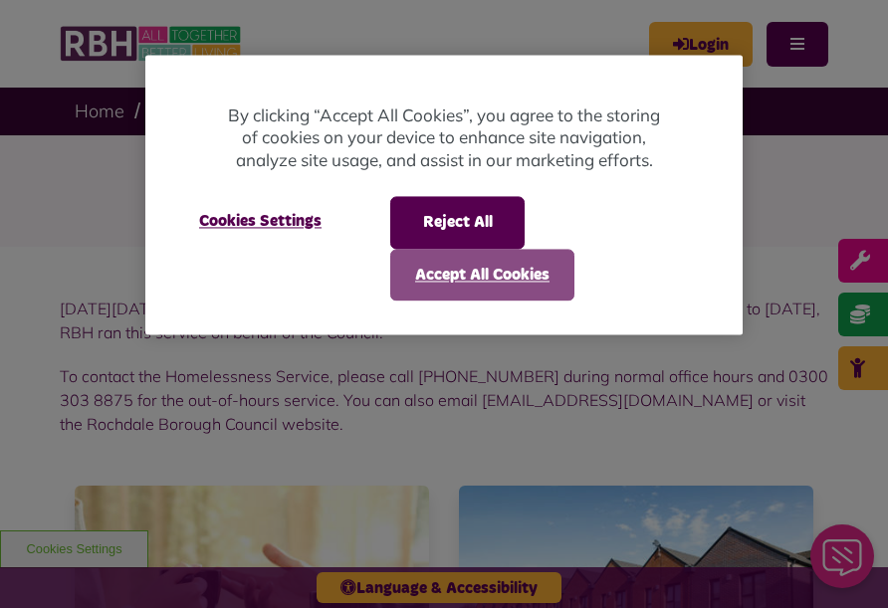  Describe the element at coordinates (457, 223) in the screenshot. I see `button: Reject All` at that location.